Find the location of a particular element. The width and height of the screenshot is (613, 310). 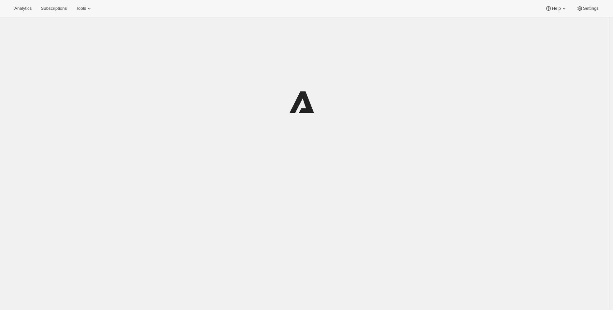

button: Settings is located at coordinates (587, 8).